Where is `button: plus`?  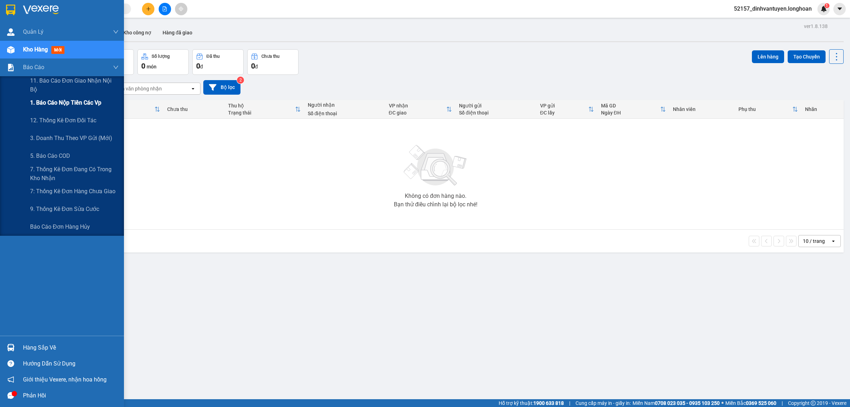
button: plus is located at coordinates (148, 9).